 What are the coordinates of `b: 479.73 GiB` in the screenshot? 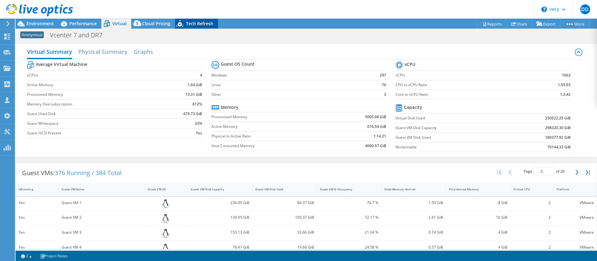 It's located at (193, 114).